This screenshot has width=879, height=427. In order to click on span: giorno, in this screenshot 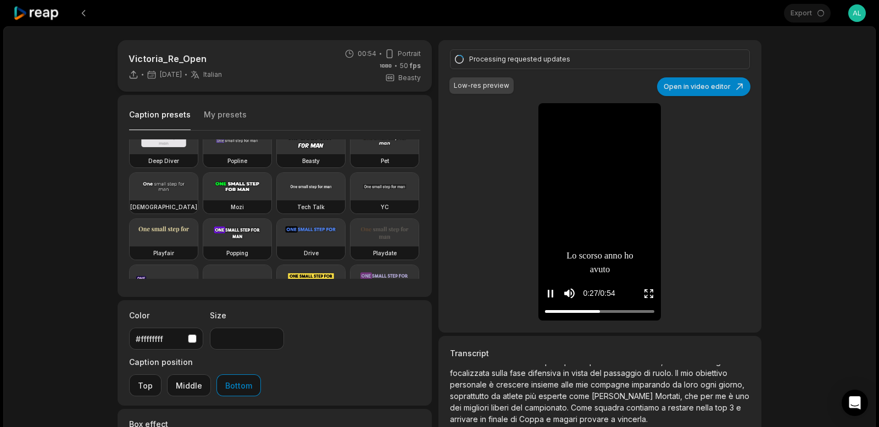, I will do `click(731, 385)`.